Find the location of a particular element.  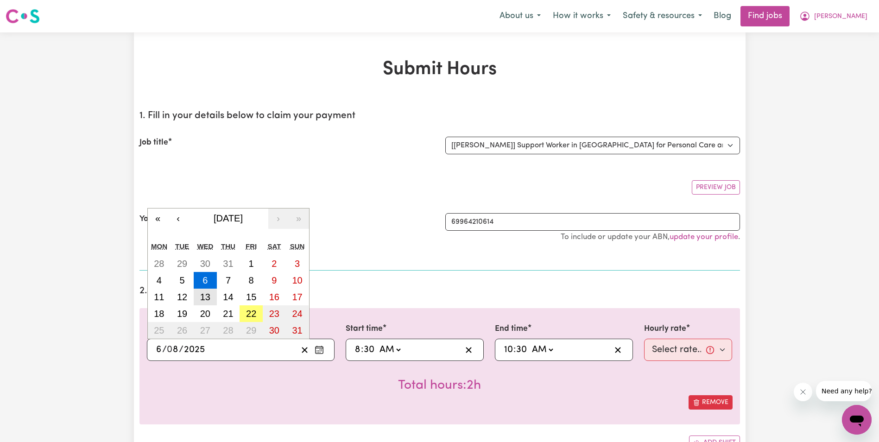

button: August 22, 2025 is located at coordinates (251, 314).